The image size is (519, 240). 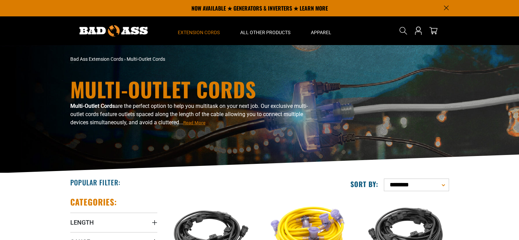 I want to click on h2: Categories:, so click(x=94, y=202).